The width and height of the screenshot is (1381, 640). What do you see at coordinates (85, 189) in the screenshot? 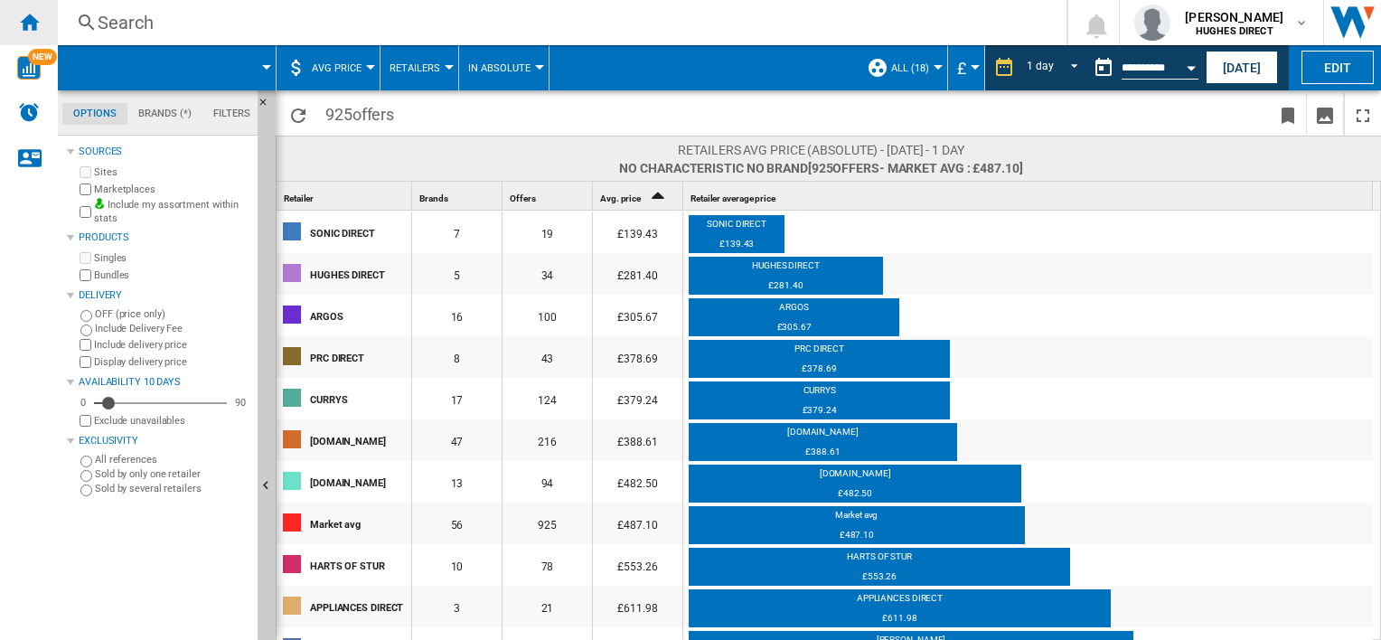
I see `input: Marketplaces` at bounding box center [85, 189].